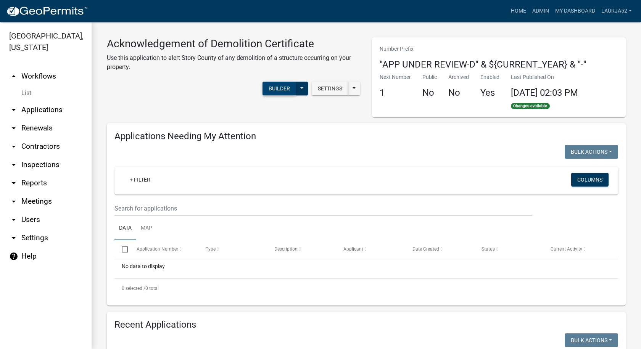  Describe the element at coordinates (508, 249) in the screenshot. I see `datatable-header-cell: Status` at that location.